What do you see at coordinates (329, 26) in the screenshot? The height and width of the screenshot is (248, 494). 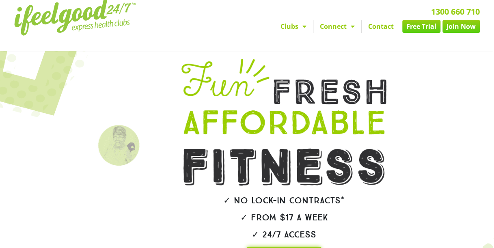 I see `nav: Menu` at bounding box center [329, 26].